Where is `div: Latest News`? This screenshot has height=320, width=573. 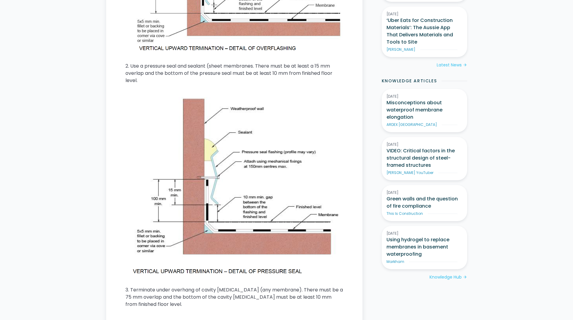 div: Latest News is located at coordinates (449, 65).